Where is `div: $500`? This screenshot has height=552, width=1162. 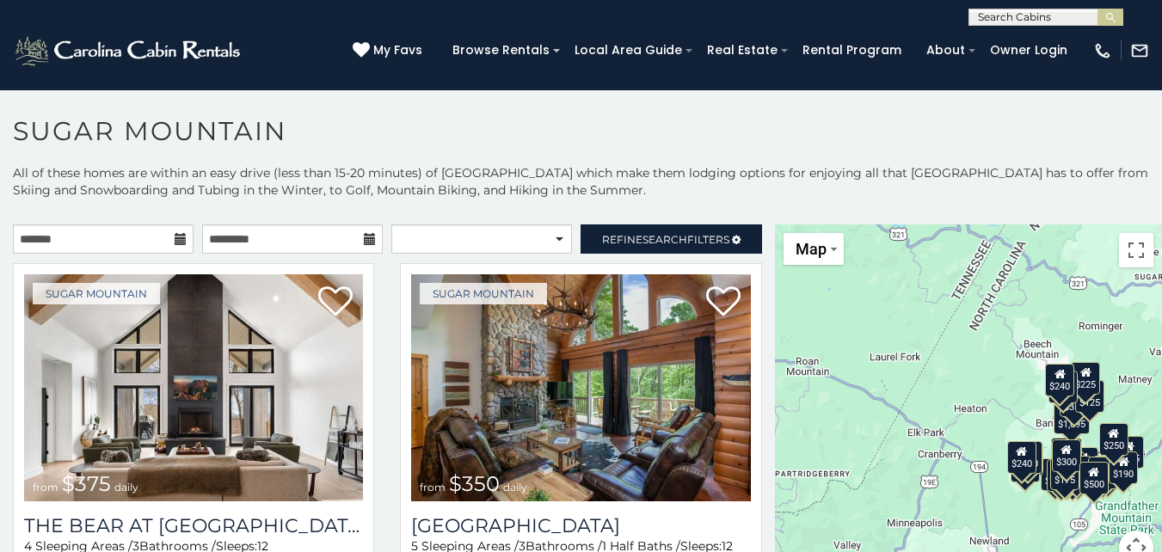
div: $500 is located at coordinates (1094, 478).